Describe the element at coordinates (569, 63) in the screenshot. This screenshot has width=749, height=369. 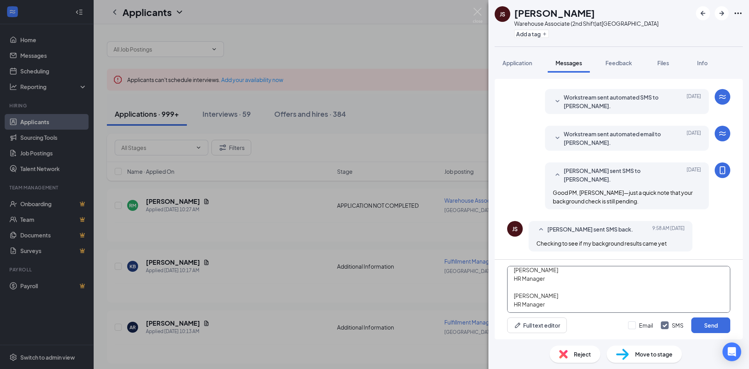
I see `span: Messages` at that location.